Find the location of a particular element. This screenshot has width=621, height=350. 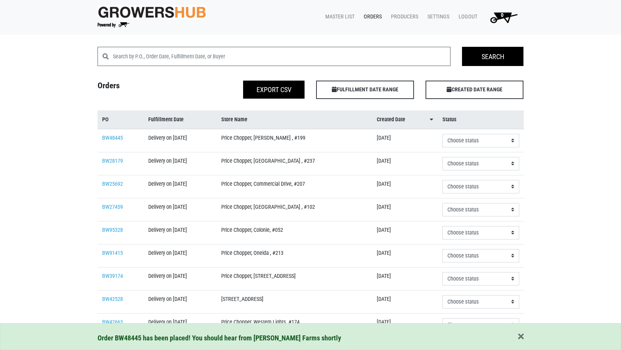

a: Store Name is located at coordinates (294, 120).